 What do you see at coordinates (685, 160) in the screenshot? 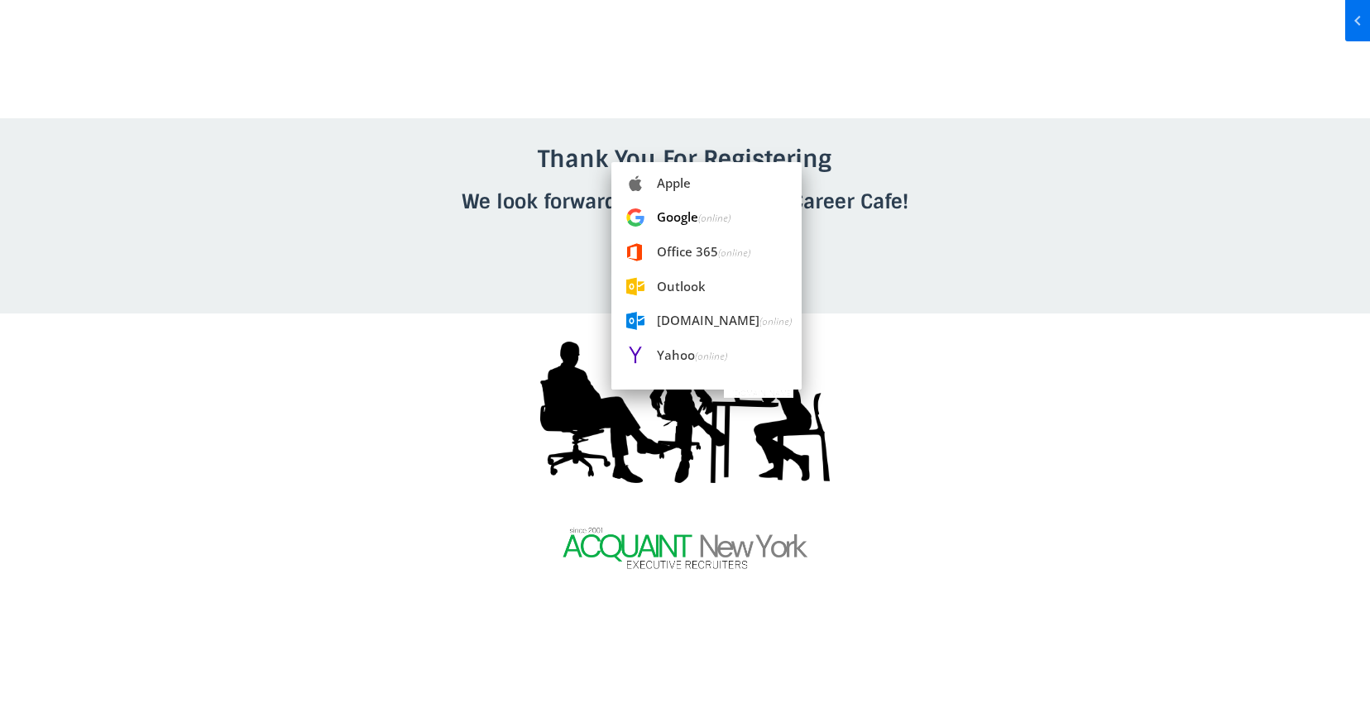
I see `h3: Thank You For Registering` at bounding box center [685, 160].